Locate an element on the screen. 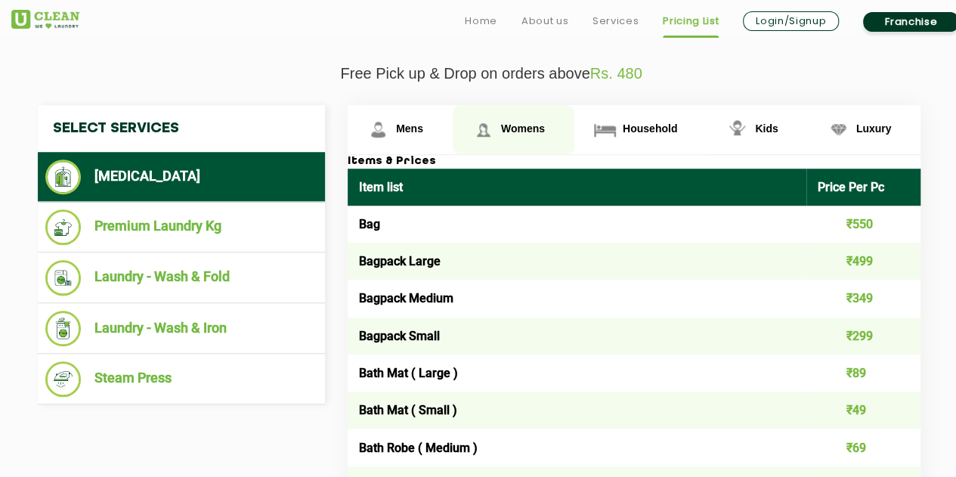 The width and height of the screenshot is (956, 477). img: Household is located at coordinates (605, 129).